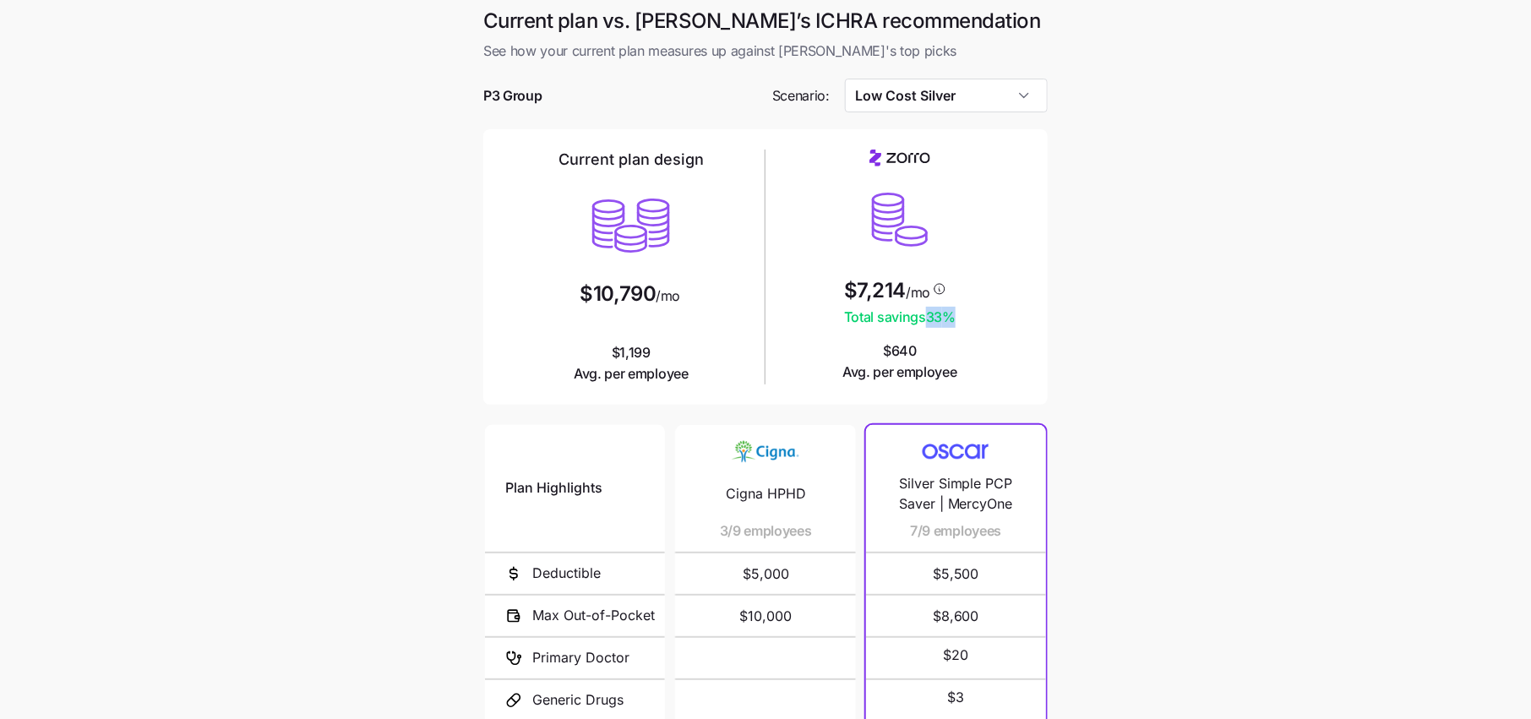 Image resolution: width=1531 pixels, height=719 pixels. What do you see at coordinates (512, 95) in the screenshot?
I see `span: P3 Group` at bounding box center [512, 95].